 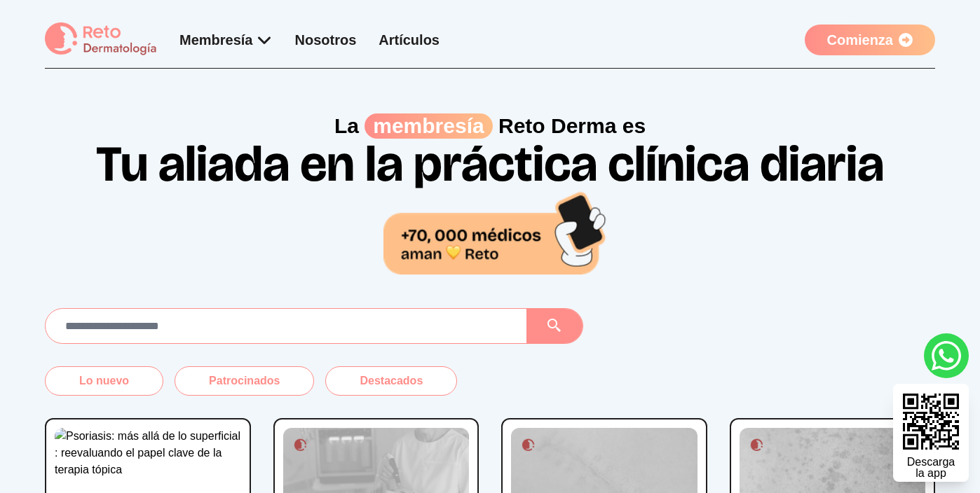 What do you see at coordinates (870, 40) in the screenshot?
I see `a: Comienza` at bounding box center [870, 40].